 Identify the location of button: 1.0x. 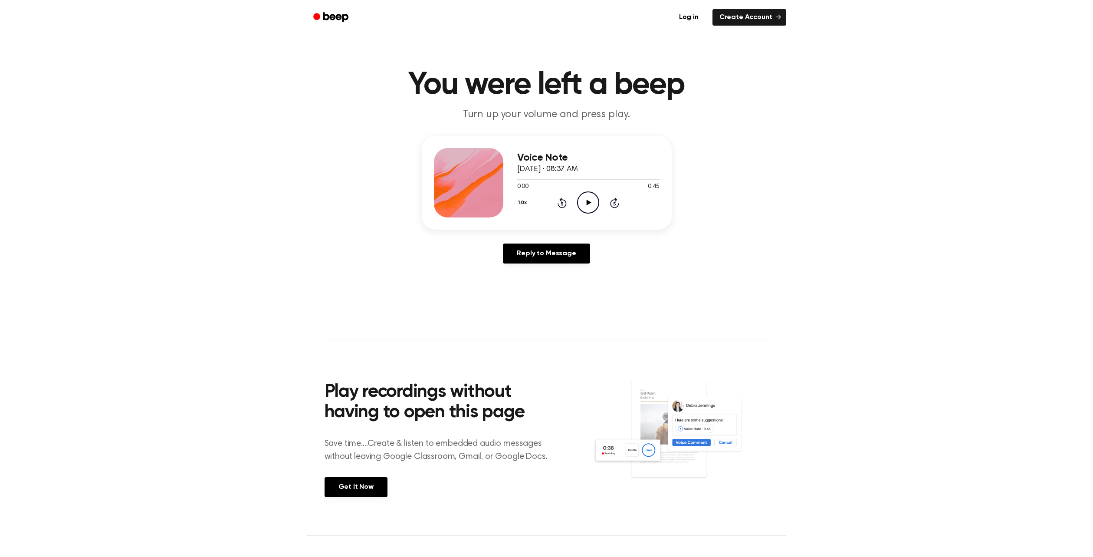
(524, 203).